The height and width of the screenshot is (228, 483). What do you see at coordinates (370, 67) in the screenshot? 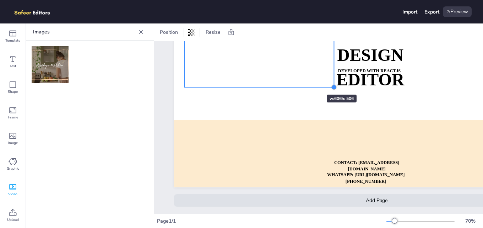
I see `strong: DESIGN EDITOR` at bounding box center [370, 67].